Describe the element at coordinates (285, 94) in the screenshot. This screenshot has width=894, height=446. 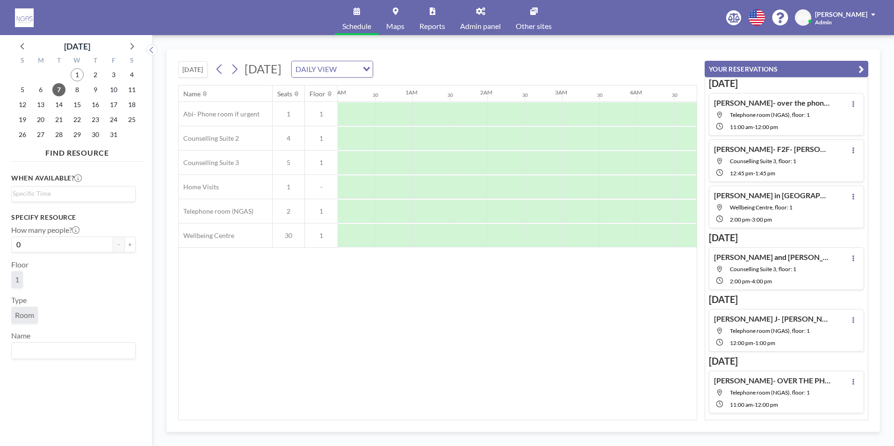
I see `div: Seats` at that location.